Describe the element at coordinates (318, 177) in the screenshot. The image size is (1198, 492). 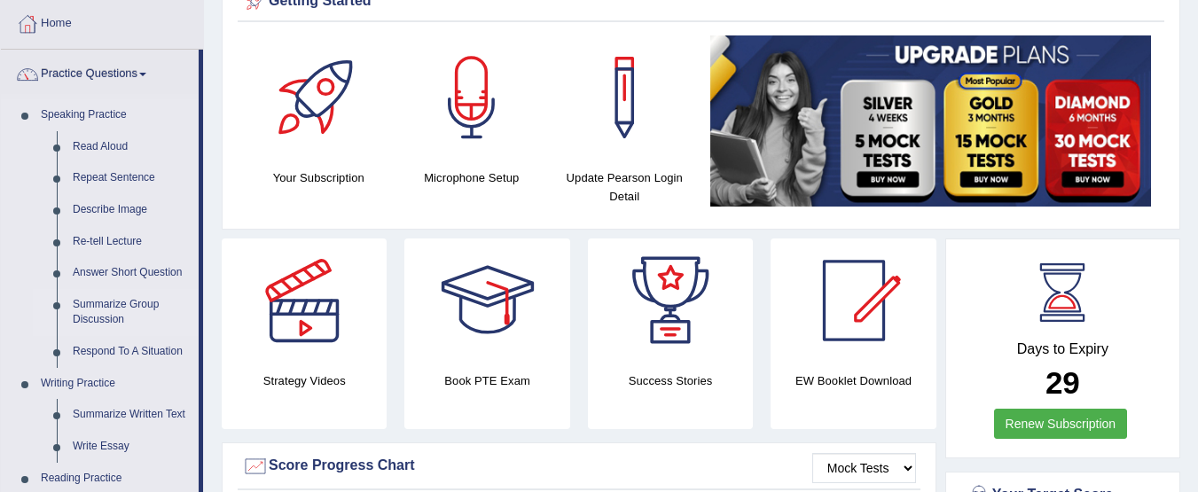
I see `h4: Your Subscription` at that location.